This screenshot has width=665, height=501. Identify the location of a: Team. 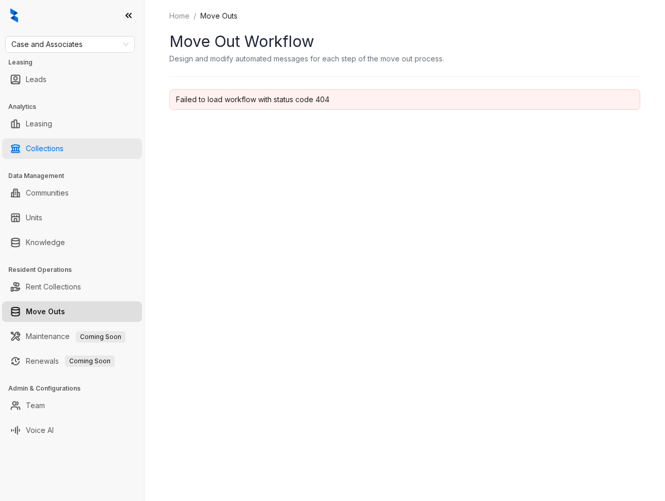
(35, 406).